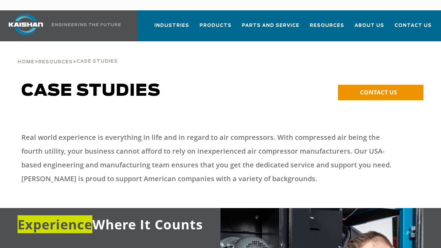 The height and width of the screenshot is (248, 441). Describe the element at coordinates (110, 224) in the screenshot. I see `span: Where It Counts` at that location.